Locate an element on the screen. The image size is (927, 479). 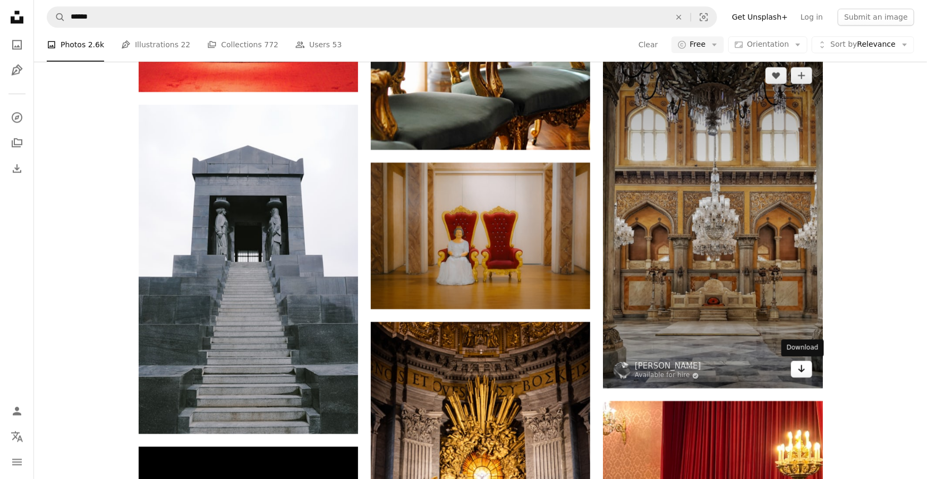
button: Orientation is located at coordinates (768, 45).